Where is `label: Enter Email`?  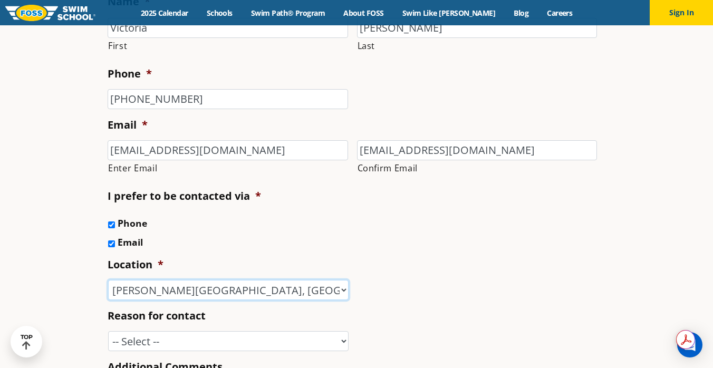 label: Enter Email is located at coordinates (228, 168).